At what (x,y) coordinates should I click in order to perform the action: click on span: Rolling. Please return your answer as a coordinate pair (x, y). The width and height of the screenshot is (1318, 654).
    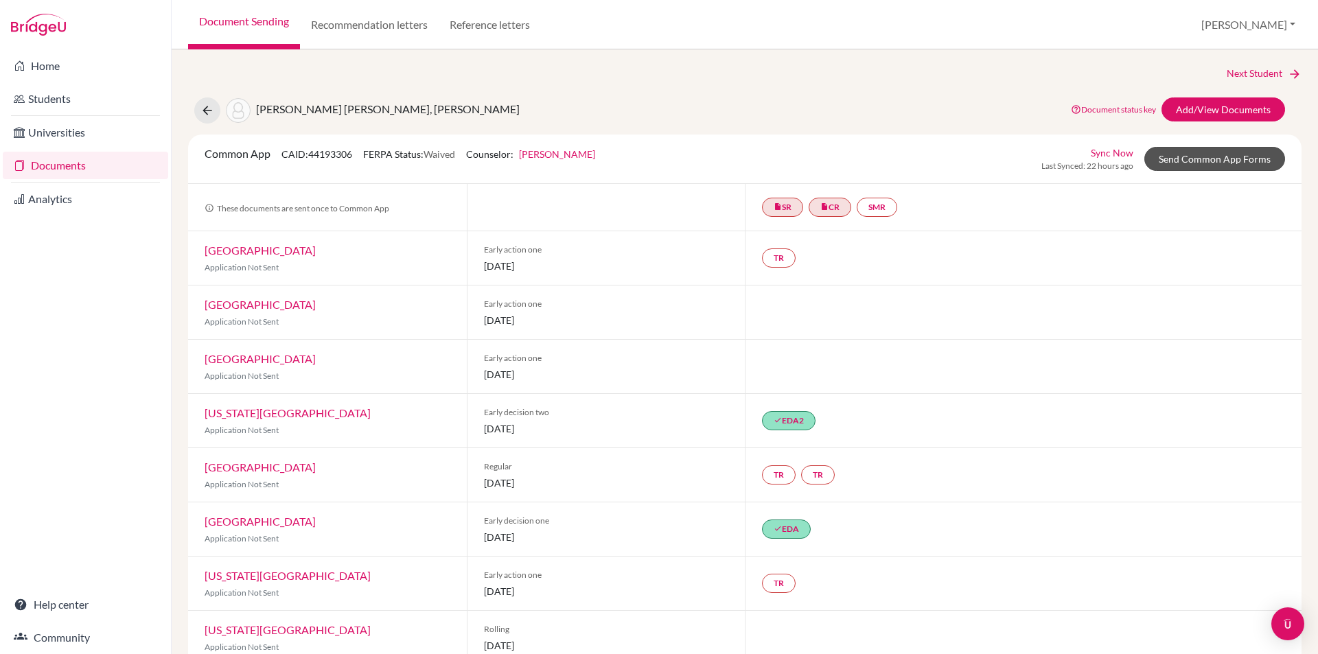
    Looking at the image, I should click on (606, 629).